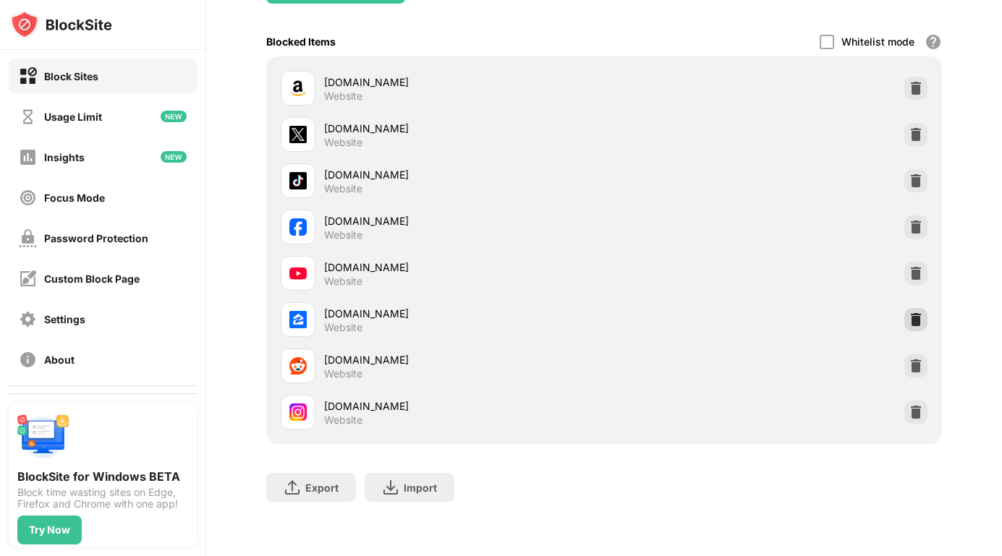 The height and width of the screenshot is (556, 1002). What do you see at coordinates (71, 76) in the screenshot?
I see `div: Block Sites` at bounding box center [71, 76].